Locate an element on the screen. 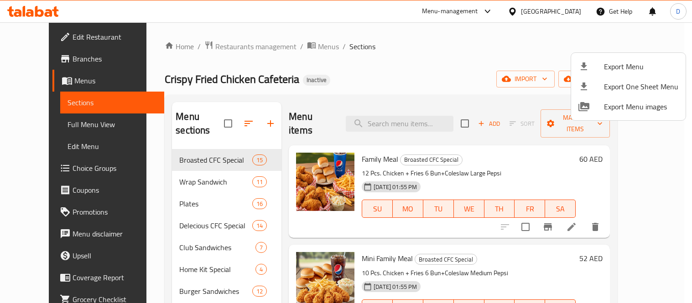 This screenshot has width=692, height=303. span: Export One Sheet Menu is located at coordinates (641, 87).